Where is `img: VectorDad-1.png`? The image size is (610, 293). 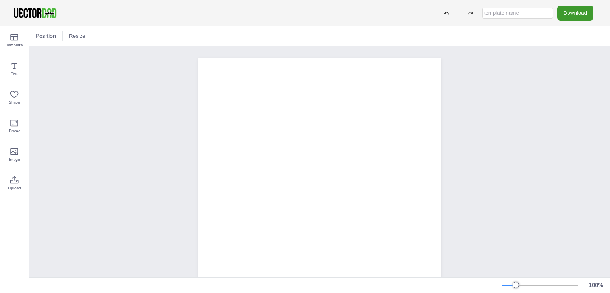
img: VectorDad-1.png is located at coordinates (35, 13).